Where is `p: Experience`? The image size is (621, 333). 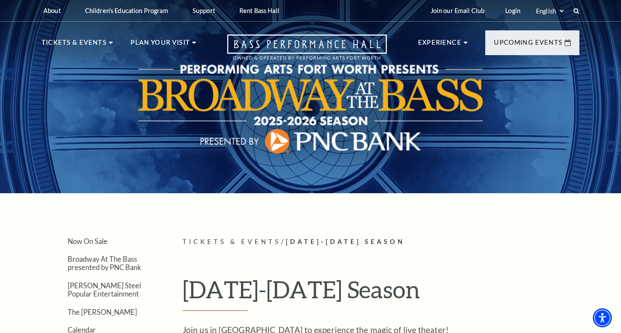 p: Experience is located at coordinates (440, 45).